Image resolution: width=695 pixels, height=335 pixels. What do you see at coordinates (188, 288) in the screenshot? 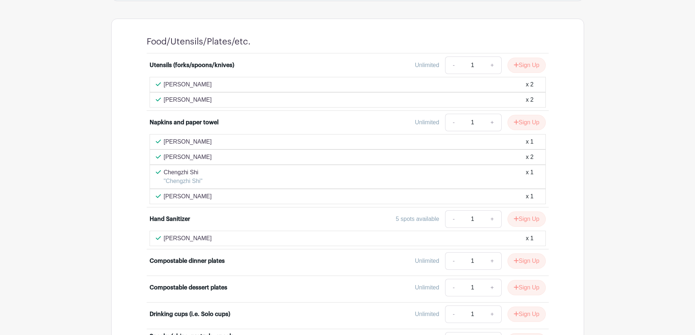
I see `div: Compostable dessert plates` at bounding box center [188, 288].